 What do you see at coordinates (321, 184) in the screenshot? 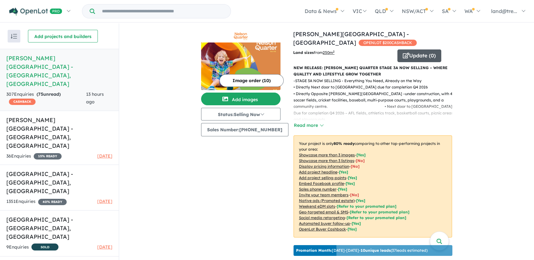
I see `u: Embed Facebook profile` at bounding box center [321, 184].